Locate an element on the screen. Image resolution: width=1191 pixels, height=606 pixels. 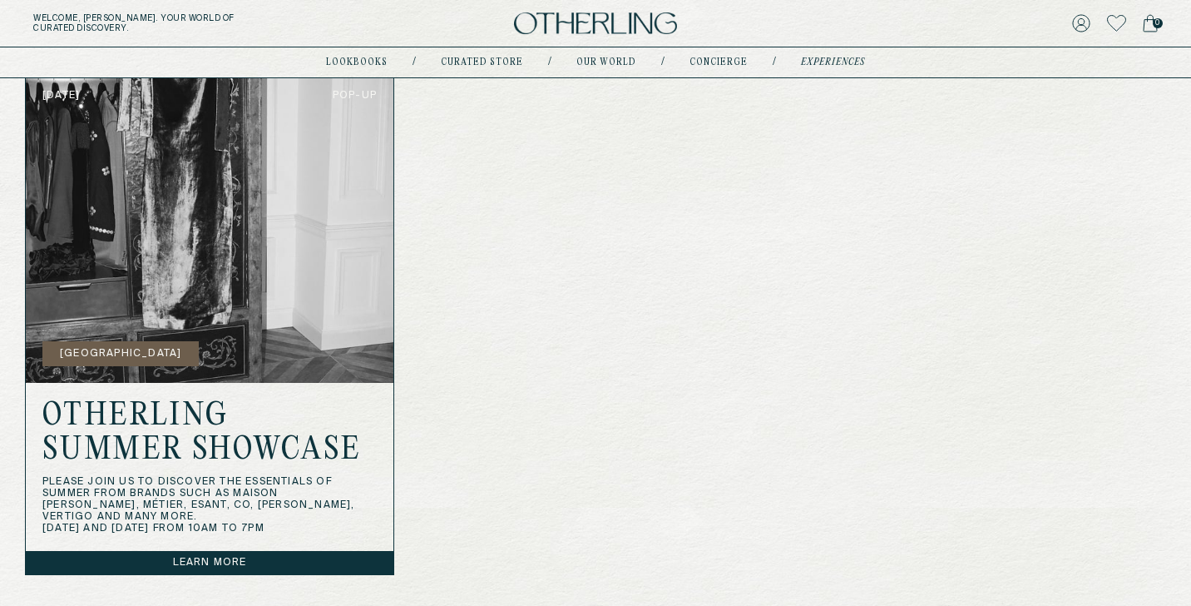
a: Learn more is located at coordinates (210, 562).